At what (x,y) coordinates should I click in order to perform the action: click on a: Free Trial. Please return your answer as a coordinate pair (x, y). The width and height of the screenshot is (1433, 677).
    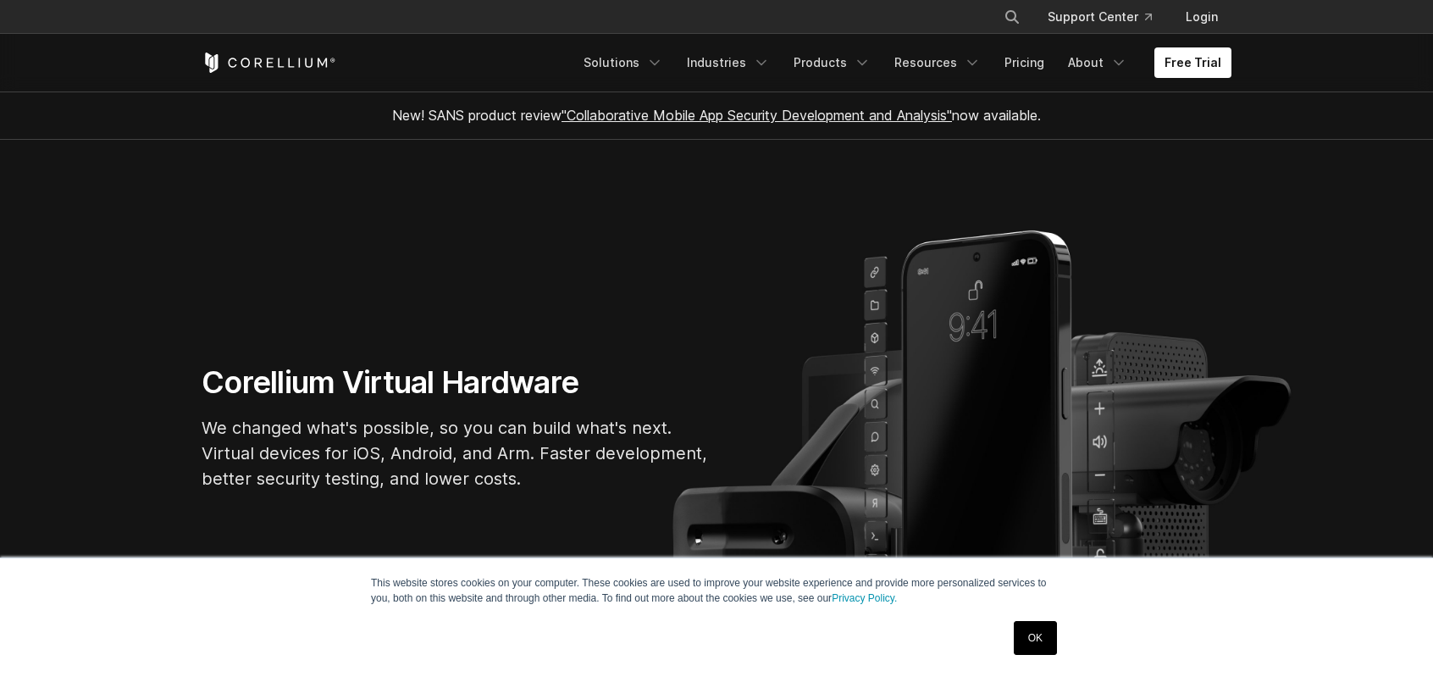
    Looking at the image, I should click on (1192, 63).